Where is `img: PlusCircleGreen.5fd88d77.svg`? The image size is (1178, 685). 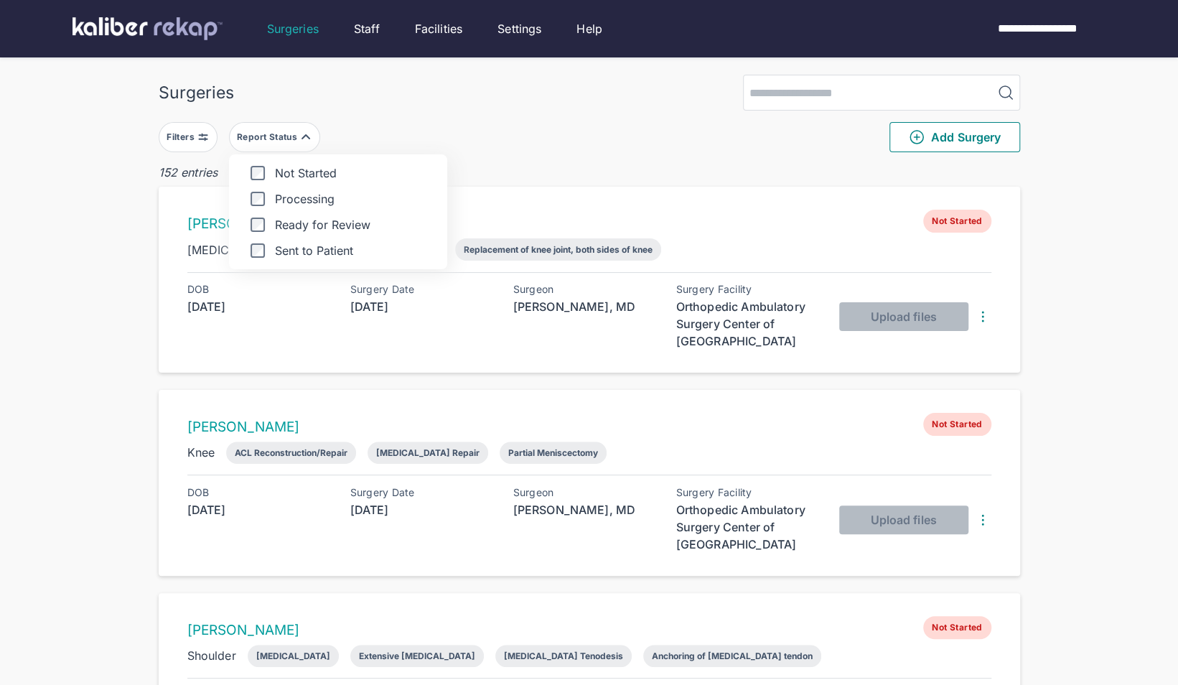 img: PlusCircleGreen.5fd88d77.svg is located at coordinates (917, 137).